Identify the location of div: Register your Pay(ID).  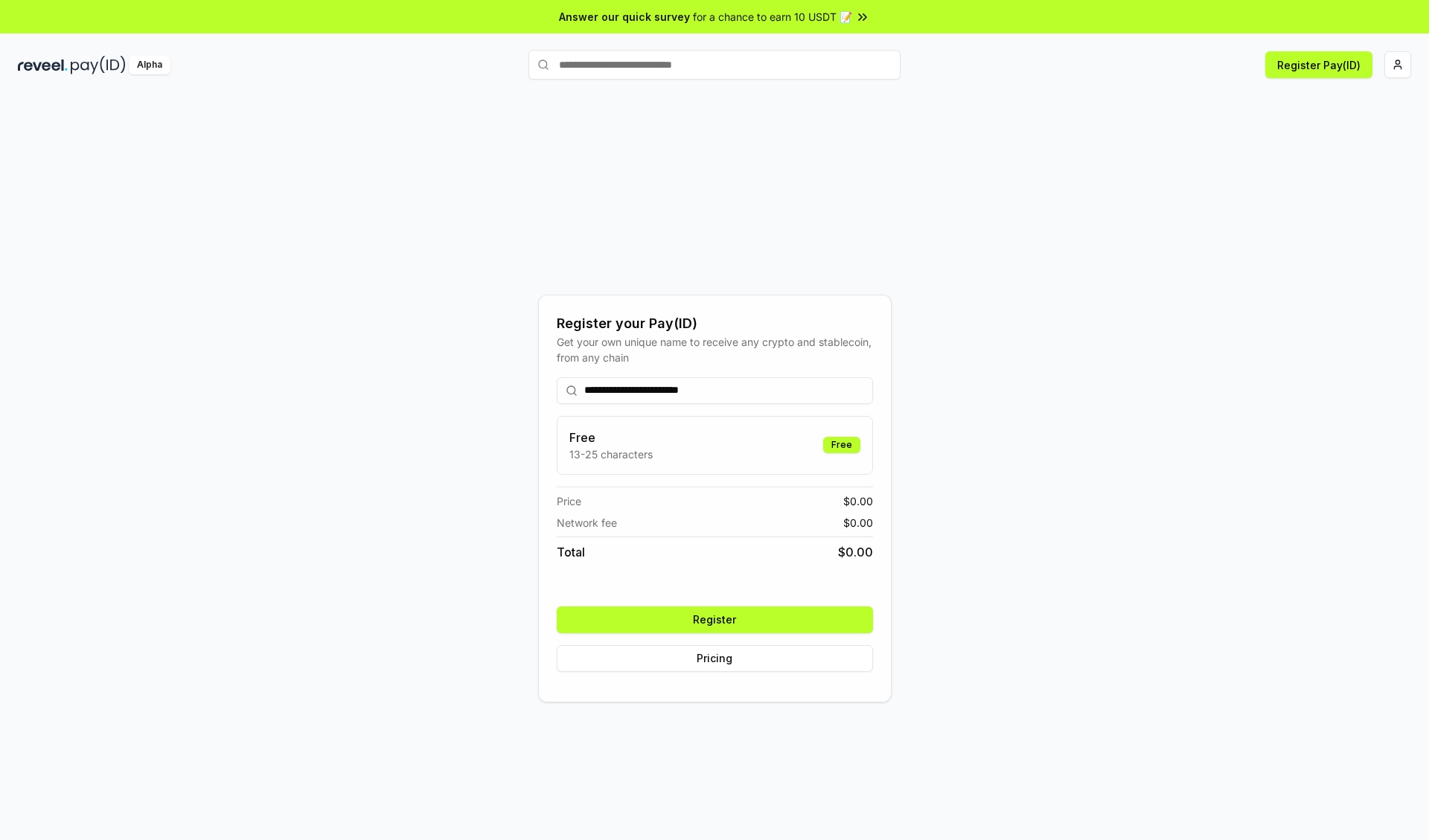
(715, 324).